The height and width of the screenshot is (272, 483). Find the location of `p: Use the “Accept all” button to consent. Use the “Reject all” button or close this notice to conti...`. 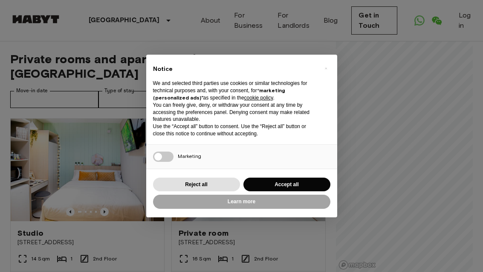

p: Use the “Accept all” button to consent. Use the “Reject all” button or close this notice to conti... is located at coordinates (235, 130).